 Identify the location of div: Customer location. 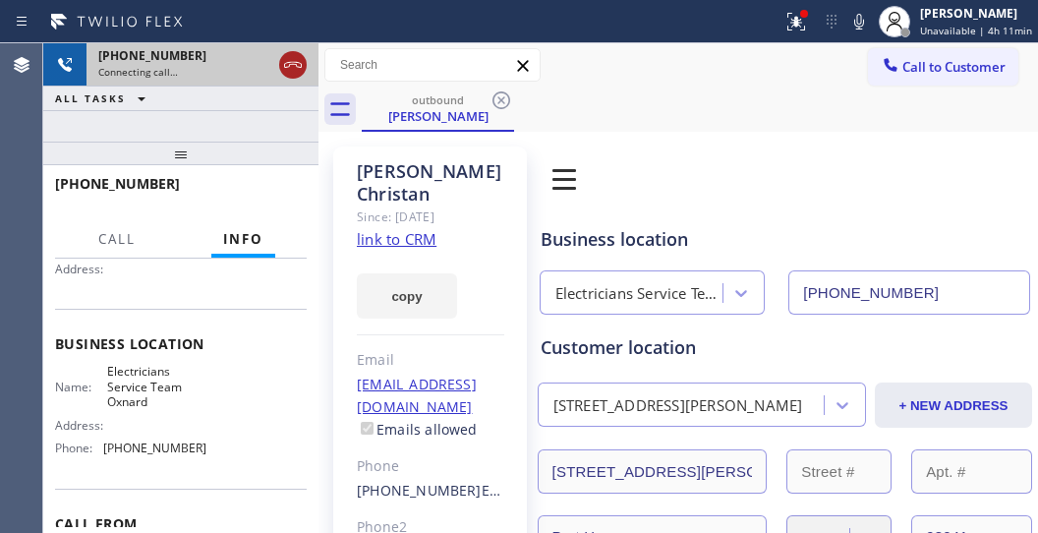
(784, 347).